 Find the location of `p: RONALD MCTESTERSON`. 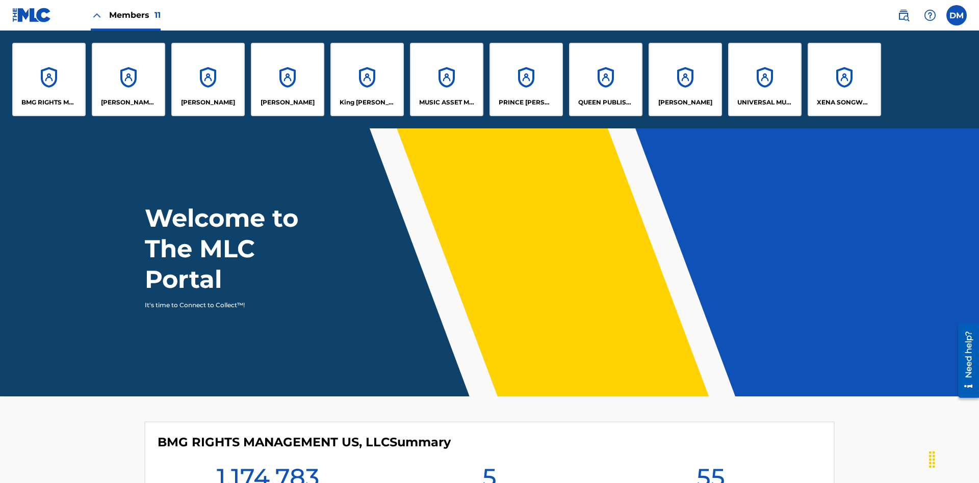

p: RONALD MCTESTERSON is located at coordinates (685, 102).